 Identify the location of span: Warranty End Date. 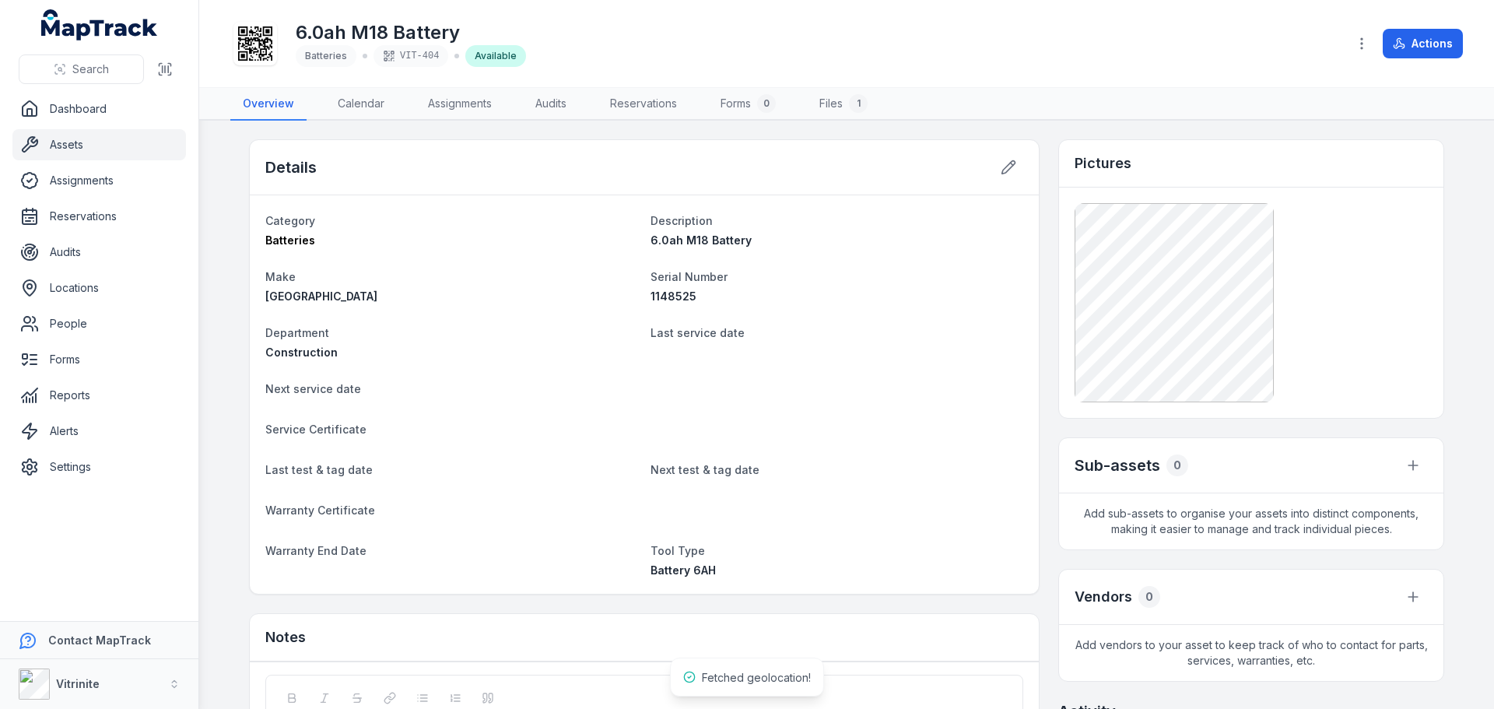
(316, 550).